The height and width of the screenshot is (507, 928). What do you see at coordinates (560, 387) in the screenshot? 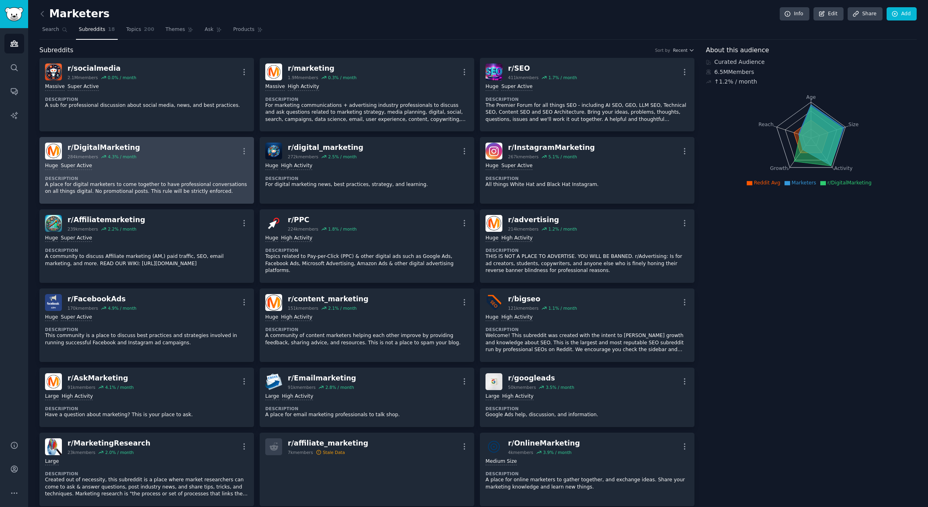
I see `div: 3.5 % / month` at bounding box center [560, 387].